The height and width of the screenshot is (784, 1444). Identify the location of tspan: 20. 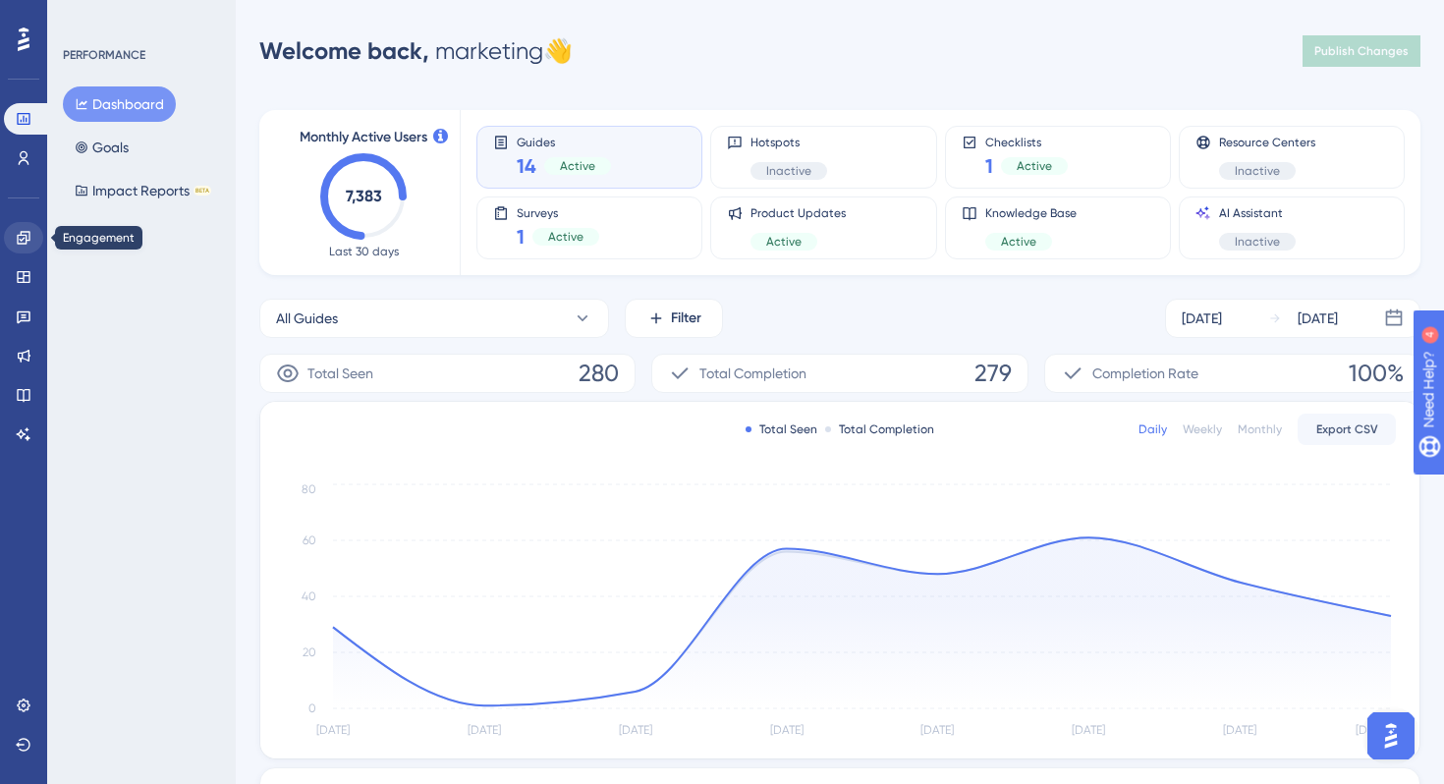
(309, 652).